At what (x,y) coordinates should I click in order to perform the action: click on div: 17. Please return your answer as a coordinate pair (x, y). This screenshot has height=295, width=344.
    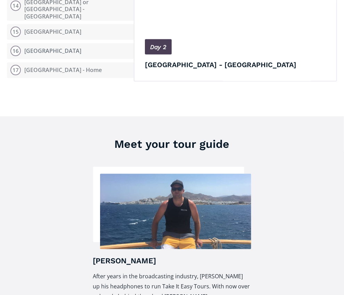
    Looking at the image, I should click on (16, 70).